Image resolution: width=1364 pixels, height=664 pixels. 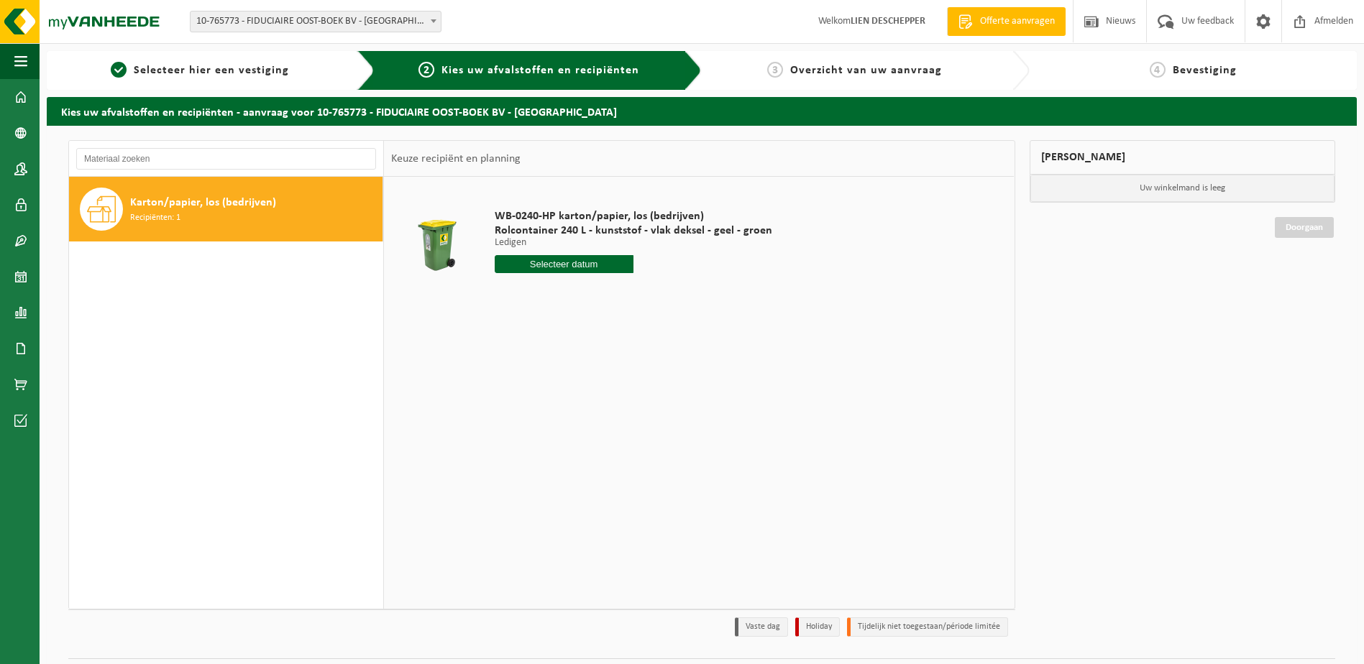 I want to click on h2: Kies uw afvalstoffen en recipiënten - aanvraag voor 10-765773 - FIDUCIAIRE OOST-BOEK BV - [GEOGRA..., so click(x=702, y=111).